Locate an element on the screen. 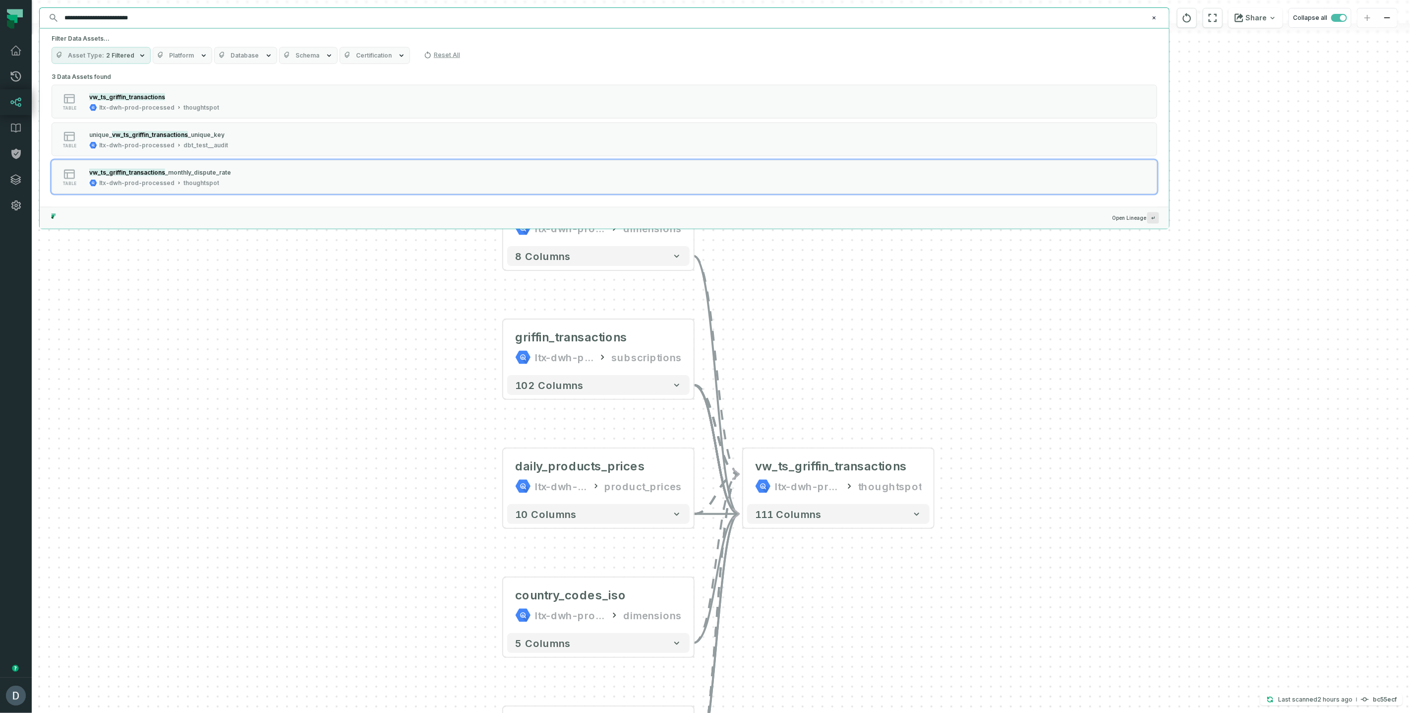  div: dbt_test__audit is located at coordinates (206, 145).